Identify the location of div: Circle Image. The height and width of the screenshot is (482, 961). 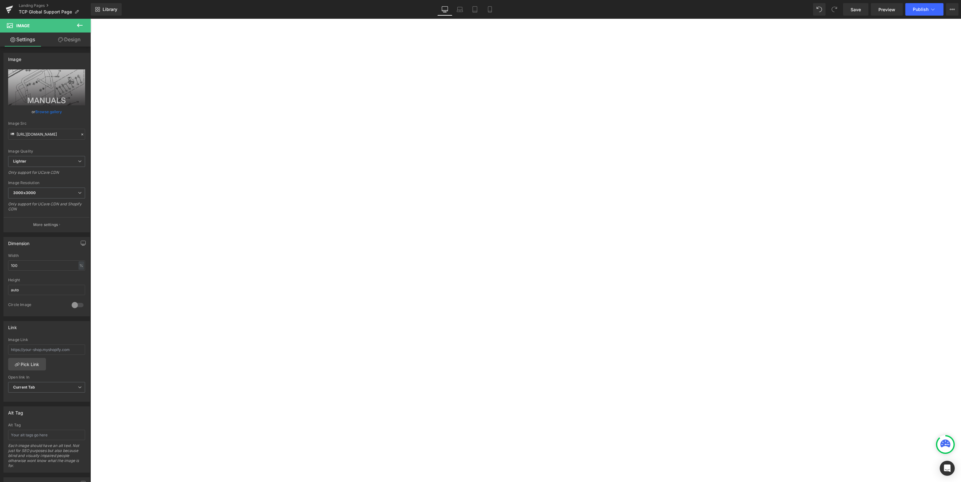
(37, 306).